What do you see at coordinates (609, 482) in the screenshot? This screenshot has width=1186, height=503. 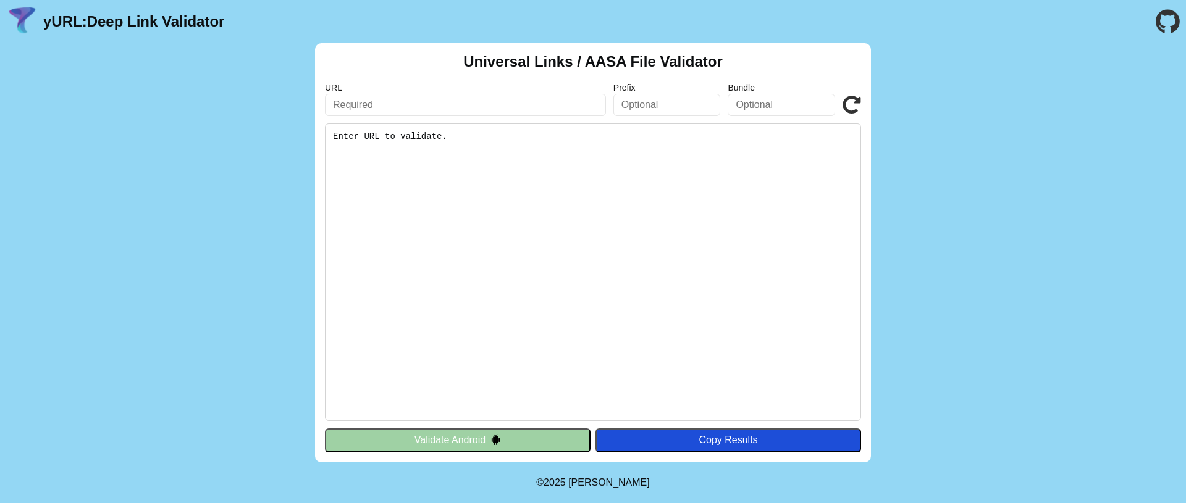 I see `a: Michael Ibragimchayev's Personal Site` at bounding box center [609, 482].